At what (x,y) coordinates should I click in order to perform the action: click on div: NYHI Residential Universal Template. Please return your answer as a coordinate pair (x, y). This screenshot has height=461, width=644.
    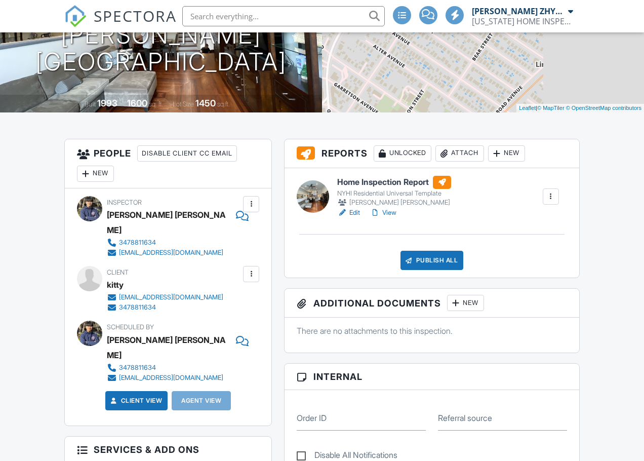
    Looking at the image, I should click on (394, 193).